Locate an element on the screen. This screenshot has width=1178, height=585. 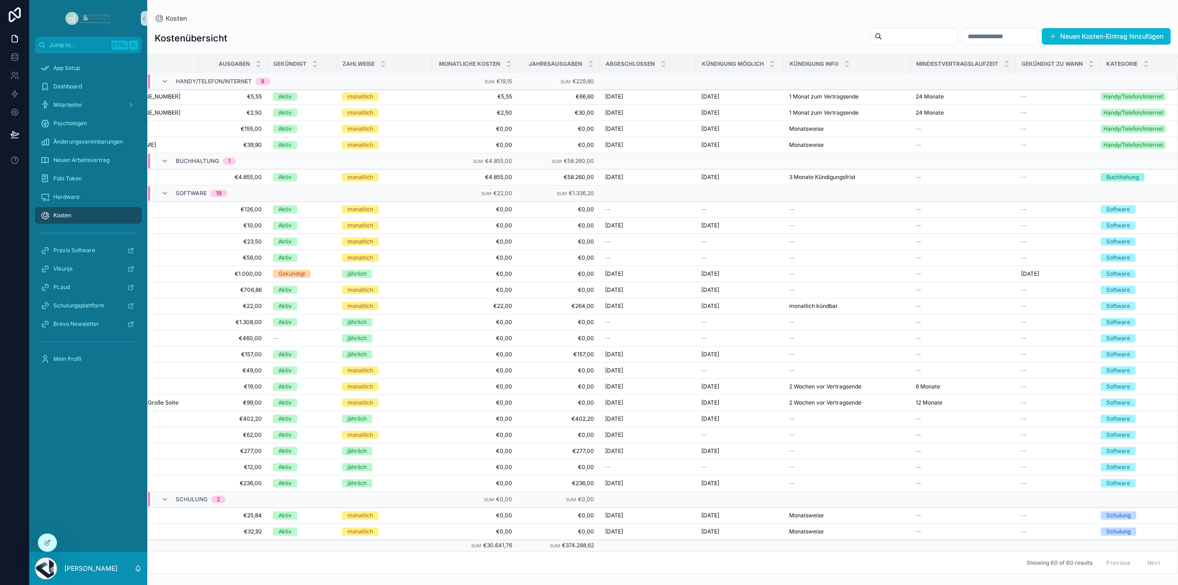
span: Monatsweise is located at coordinates (806, 129).